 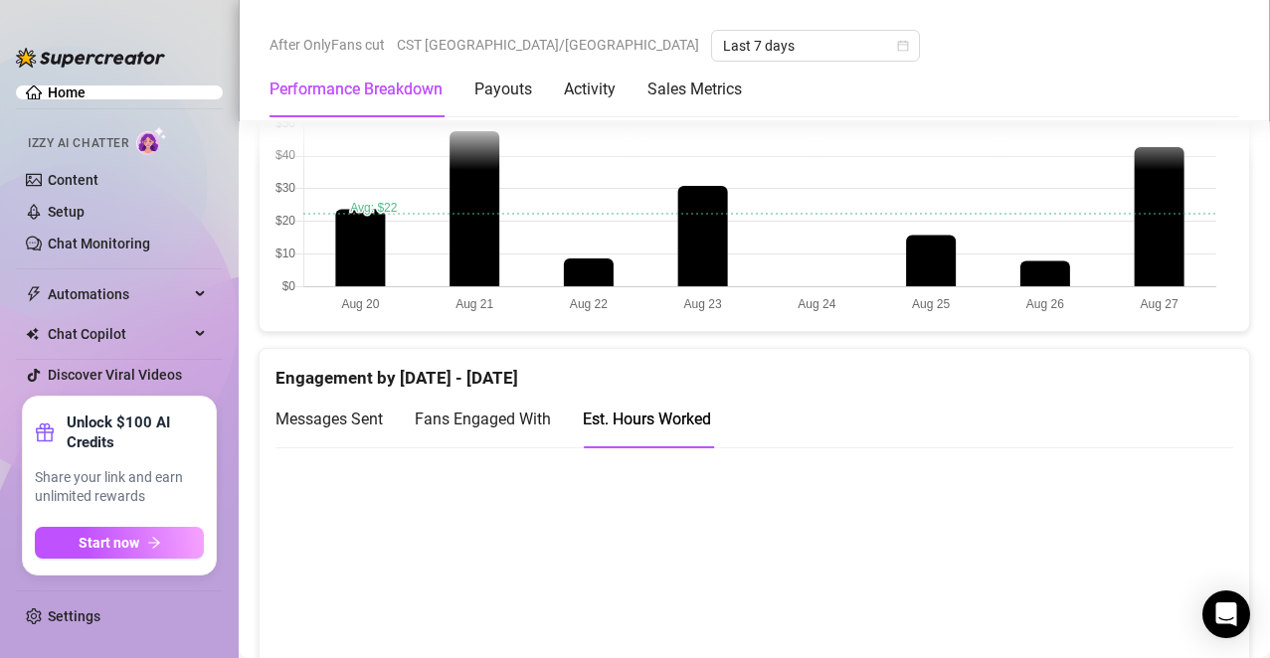 I want to click on span: Last 7 days, so click(x=816, y=46).